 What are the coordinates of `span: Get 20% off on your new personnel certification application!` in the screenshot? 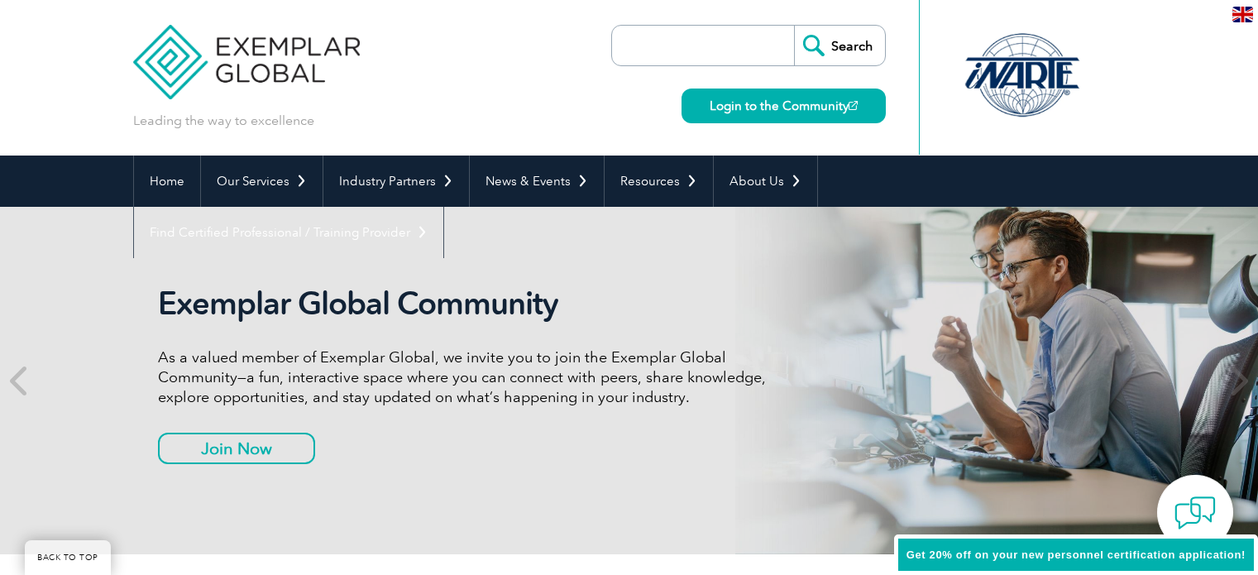 It's located at (1076, 554).